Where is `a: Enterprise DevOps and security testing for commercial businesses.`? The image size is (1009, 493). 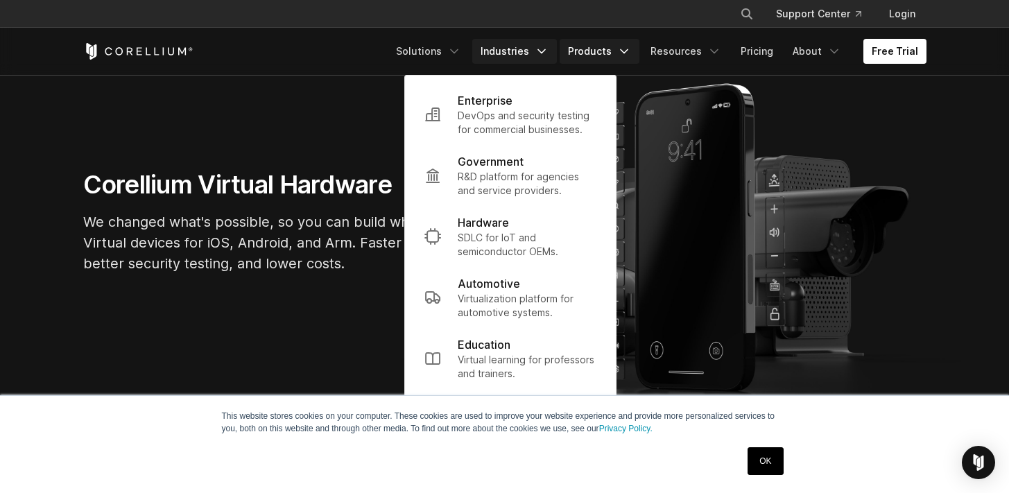 a: Enterprise DevOps and security testing for commercial businesses. is located at coordinates (510, 114).